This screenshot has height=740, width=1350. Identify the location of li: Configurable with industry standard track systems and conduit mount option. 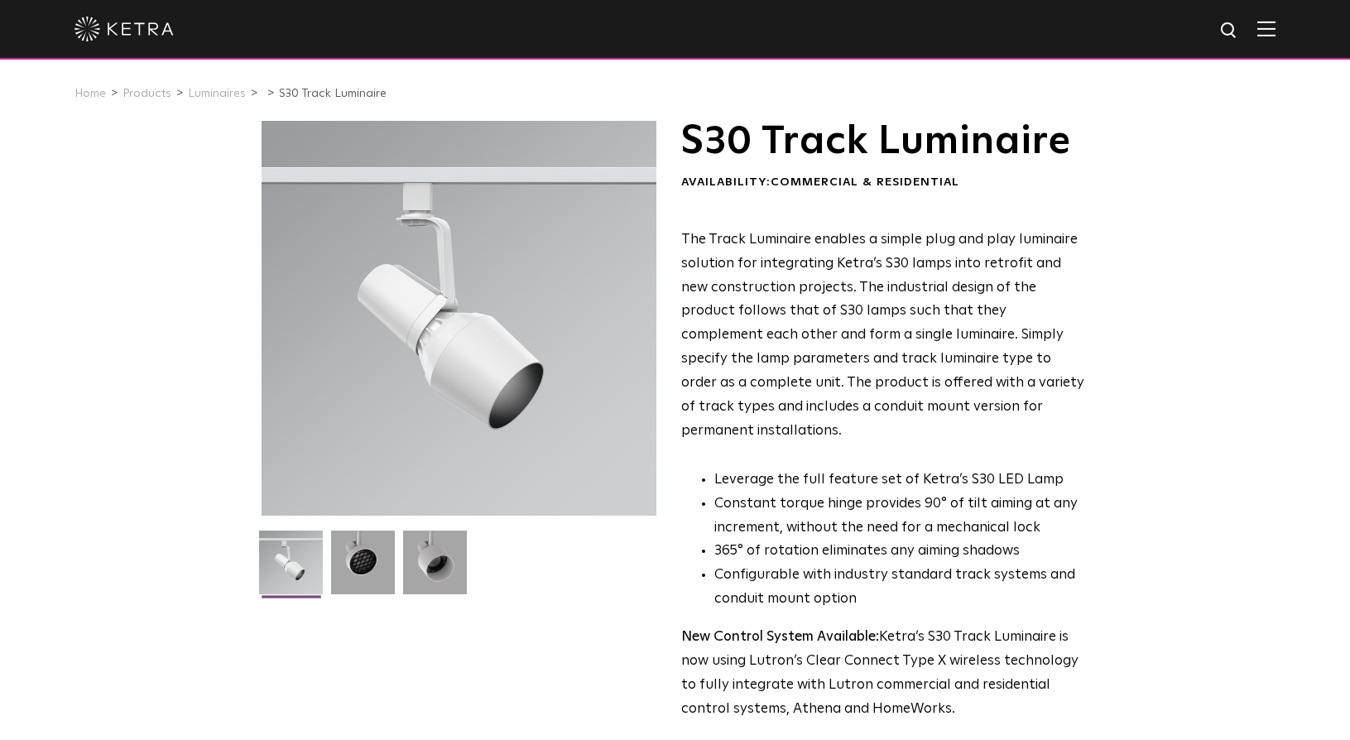
(899, 588).